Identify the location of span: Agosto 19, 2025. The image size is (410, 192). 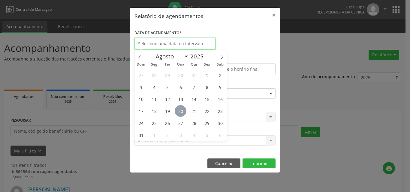
(167, 111).